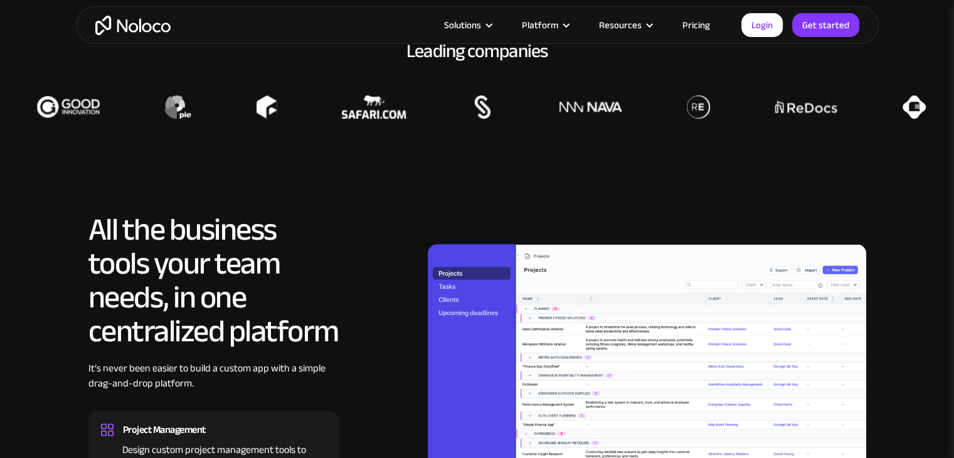 This screenshot has width=954, height=458. Describe the element at coordinates (696, 25) in the screenshot. I see `a: Pricing` at that location.